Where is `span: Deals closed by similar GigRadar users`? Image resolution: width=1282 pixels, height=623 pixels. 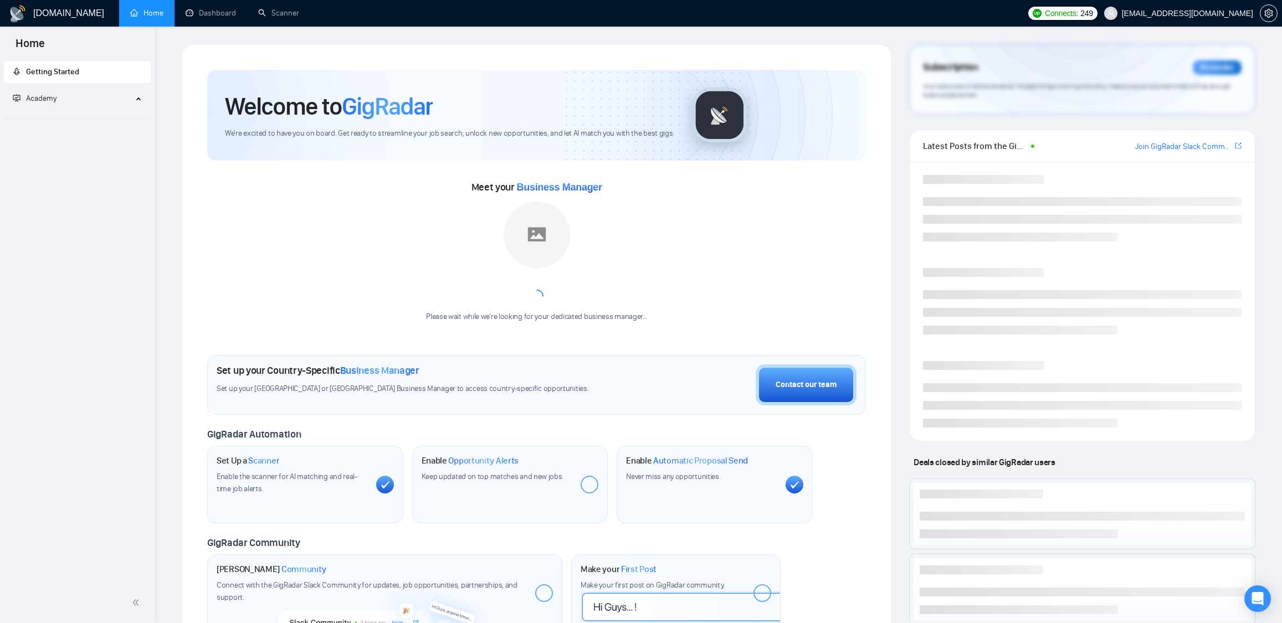
span: Deals closed by similar GigRadar users is located at coordinates (984, 462).